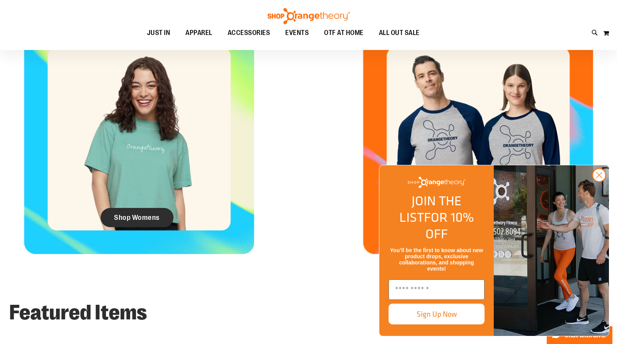  I want to click on div: FLYOUT Form, so click(494, 250).